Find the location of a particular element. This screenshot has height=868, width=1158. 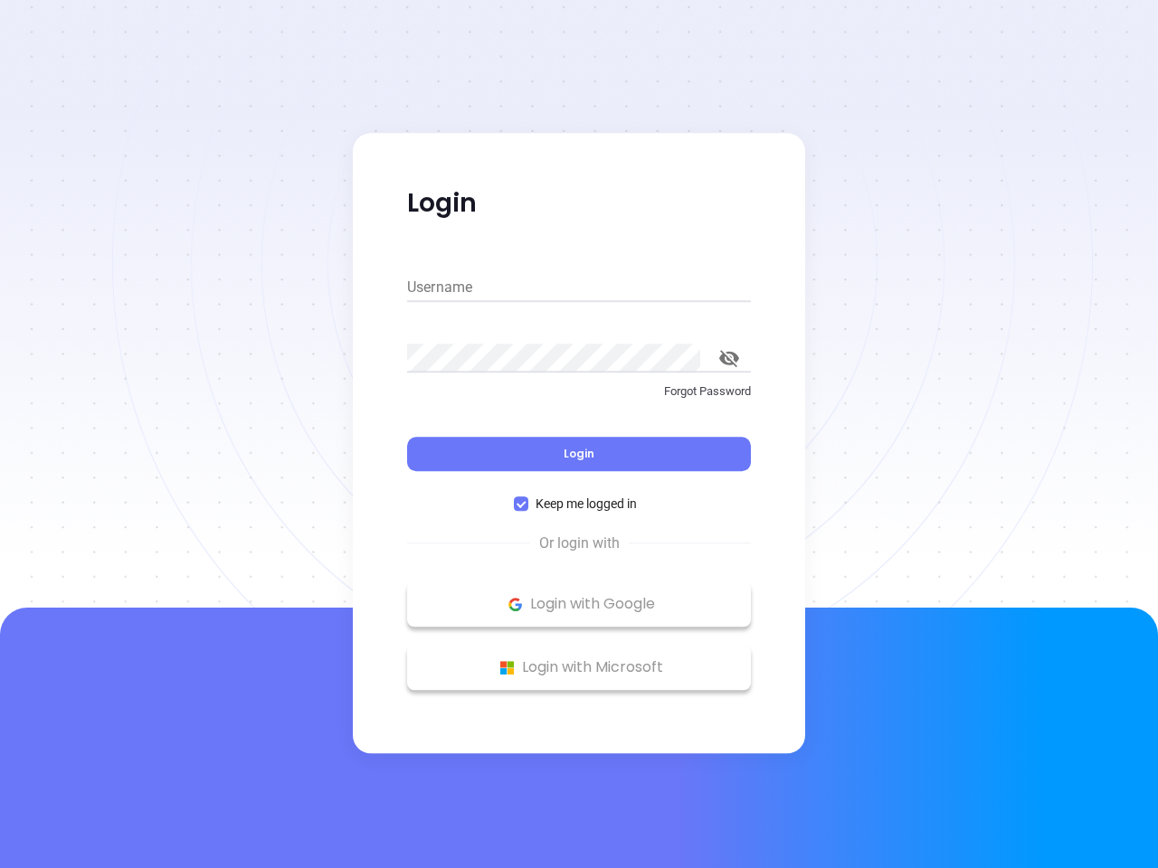

button: Google Logo Login with Google is located at coordinates (579, 604).